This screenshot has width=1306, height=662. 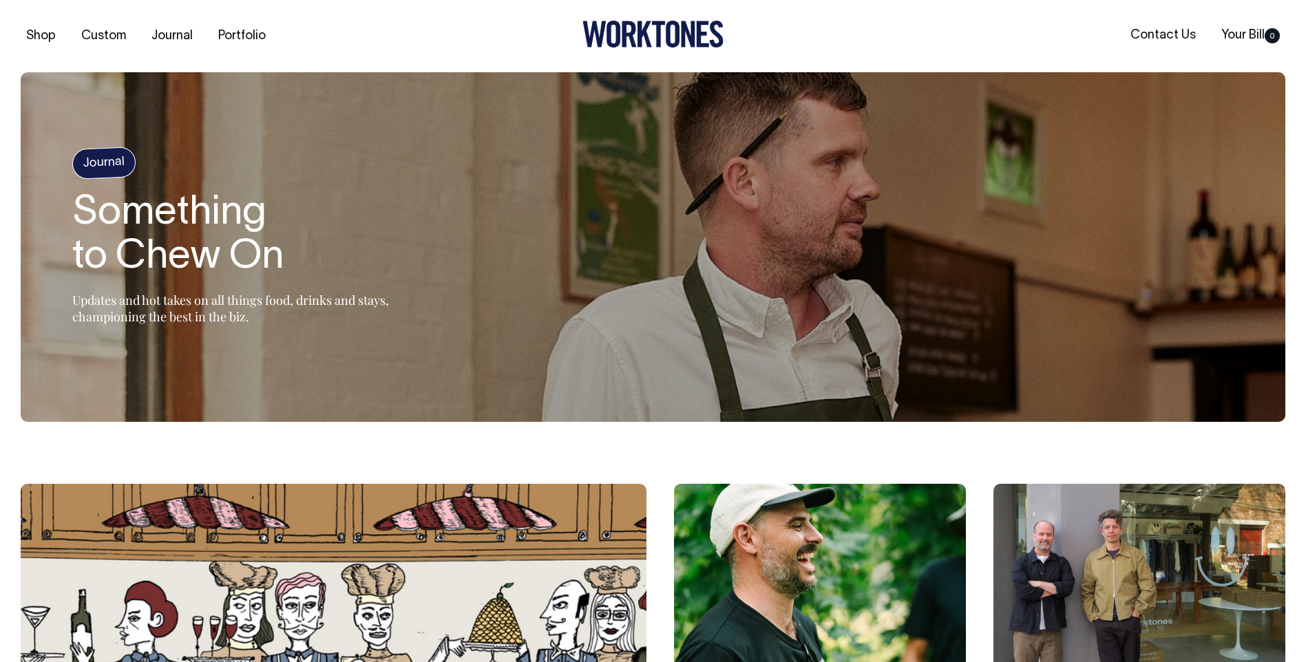 What do you see at coordinates (172, 36) in the screenshot?
I see `a: Journal` at bounding box center [172, 36].